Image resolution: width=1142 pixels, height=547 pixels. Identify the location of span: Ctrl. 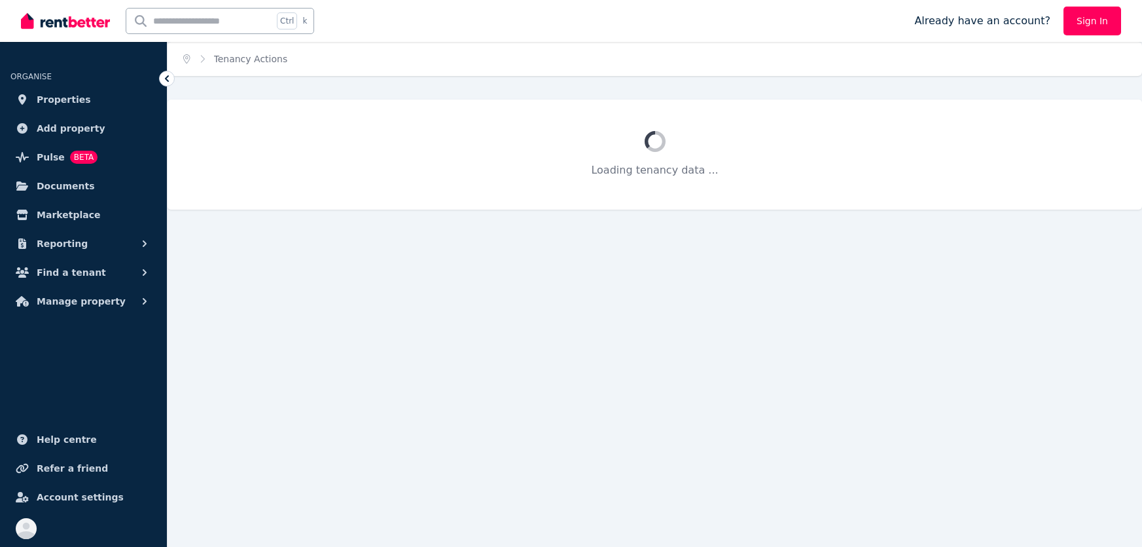
(287, 21).